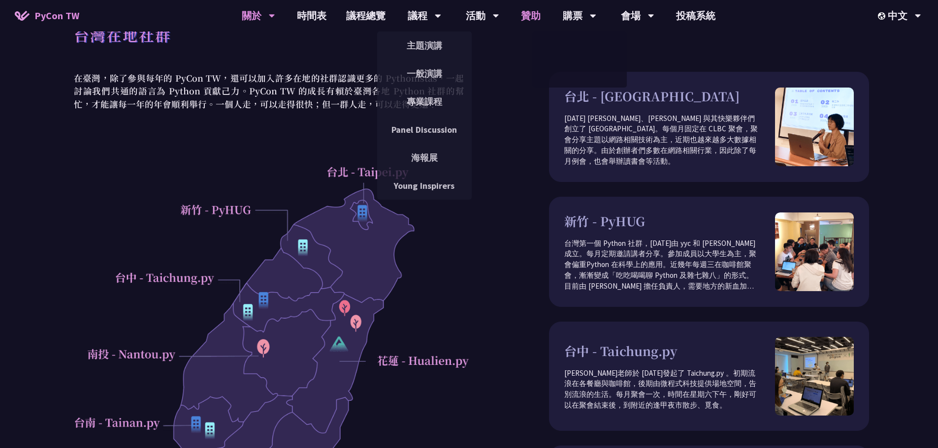  I want to click on img: pyhug, so click(814, 252).